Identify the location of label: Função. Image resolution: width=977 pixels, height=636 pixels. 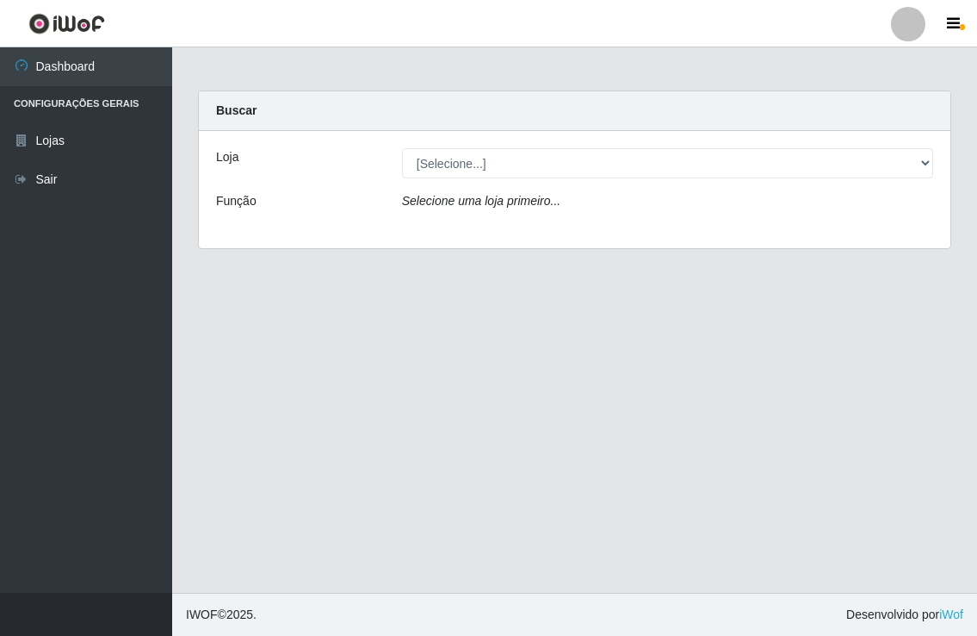
(236, 201).